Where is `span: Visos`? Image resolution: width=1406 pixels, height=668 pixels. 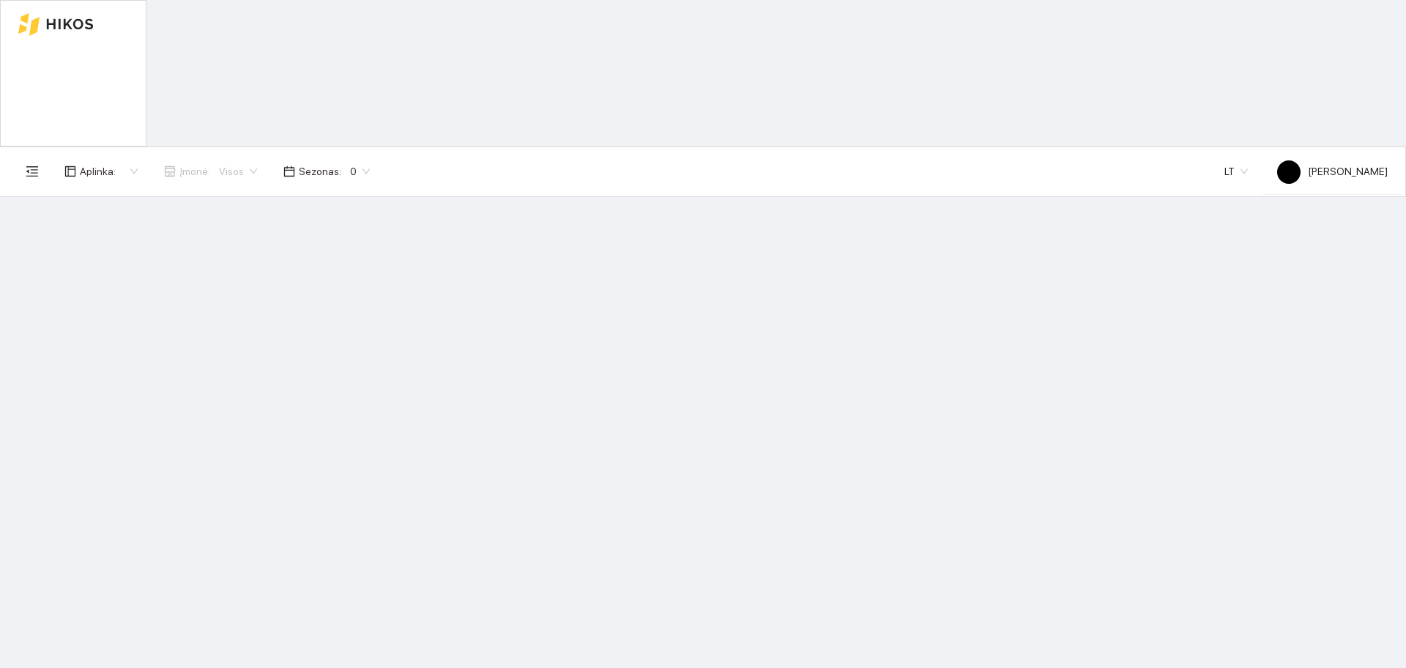
span: Visos is located at coordinates (238, 171).